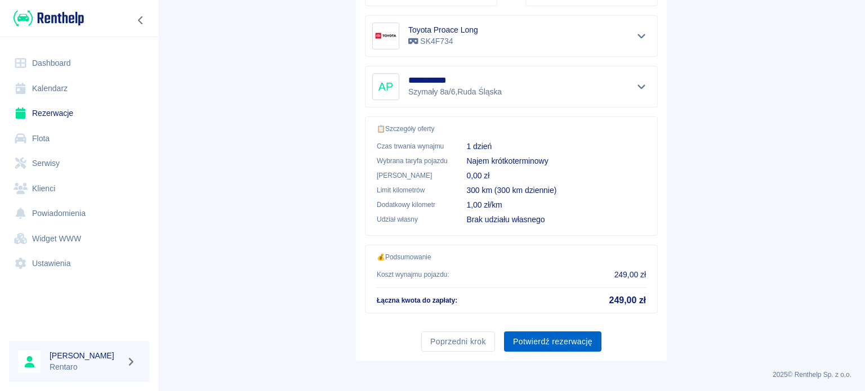  I want to click on button: Poprzedni krok, so click(458, 342).